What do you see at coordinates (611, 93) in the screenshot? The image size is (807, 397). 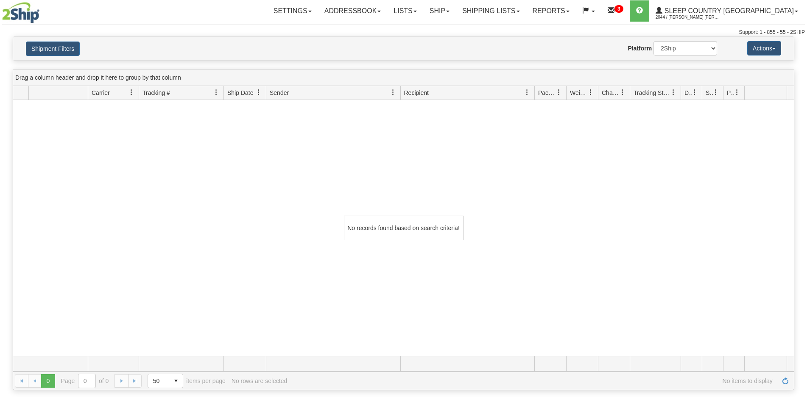 I see `span: Charge` at bounding box center [611, 93].